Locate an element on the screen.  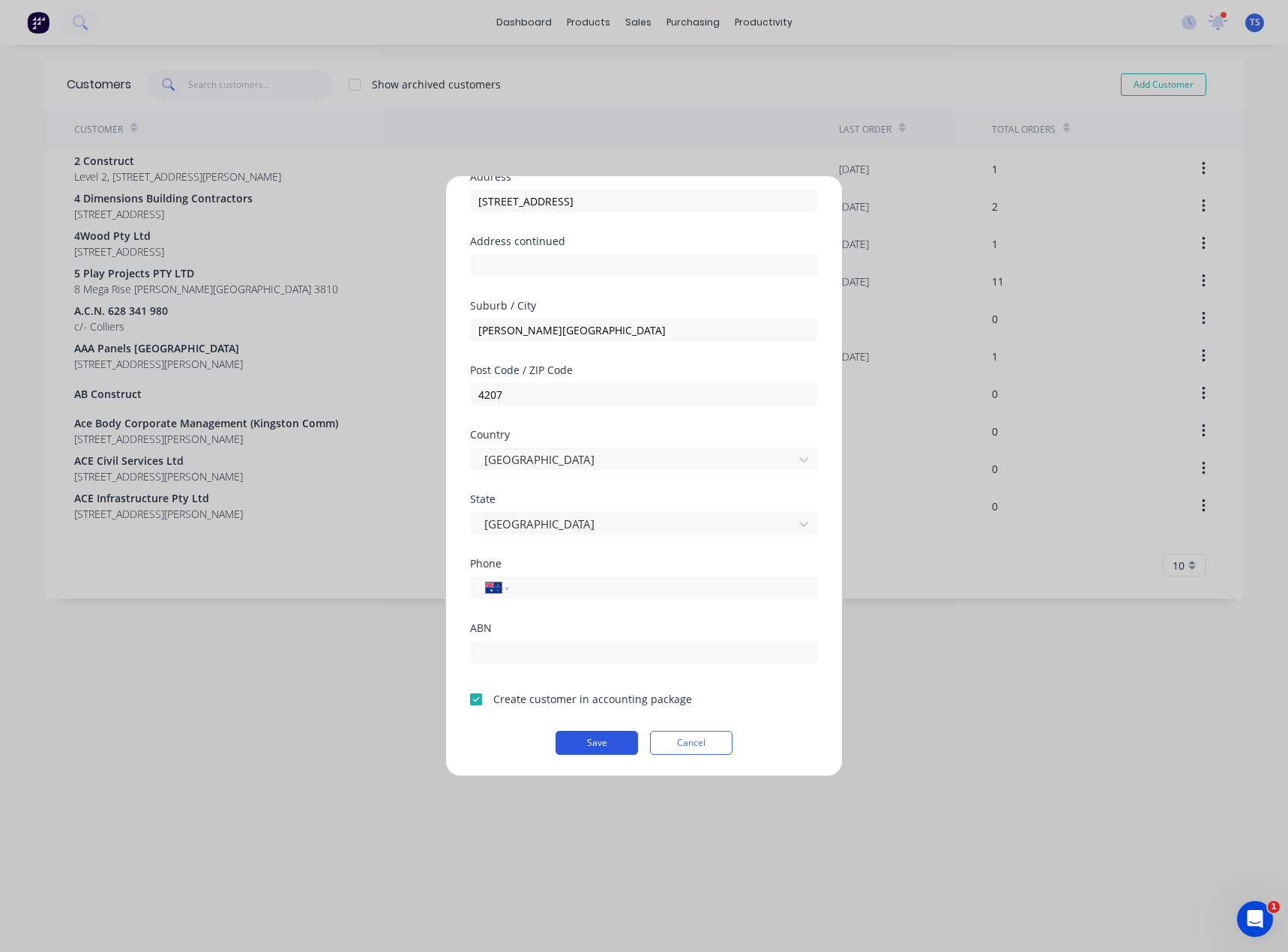
div: Address continued is located at coordinates (644, 242).